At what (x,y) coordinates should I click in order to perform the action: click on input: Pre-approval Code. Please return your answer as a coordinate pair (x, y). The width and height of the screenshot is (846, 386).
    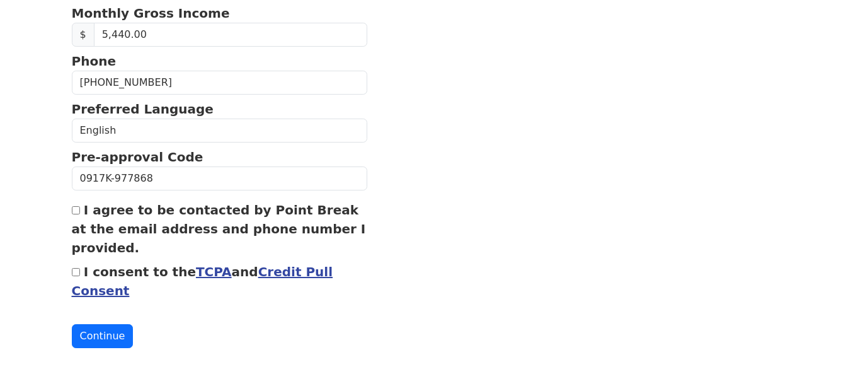
    Looking at the image, I should click on (220, 178).